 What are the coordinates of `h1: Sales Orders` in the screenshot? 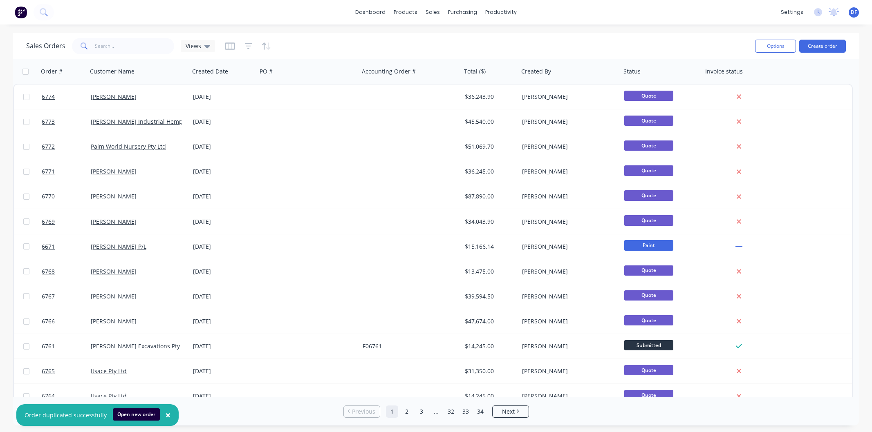 It's located at (46, 46).